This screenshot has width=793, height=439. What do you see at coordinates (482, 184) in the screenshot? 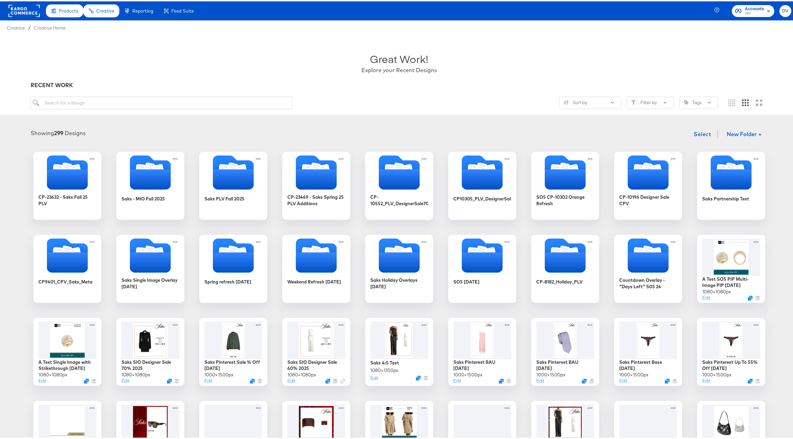
I see `div: CP10305_PLV_DesignerSale60` at bounding box center [482, 184].